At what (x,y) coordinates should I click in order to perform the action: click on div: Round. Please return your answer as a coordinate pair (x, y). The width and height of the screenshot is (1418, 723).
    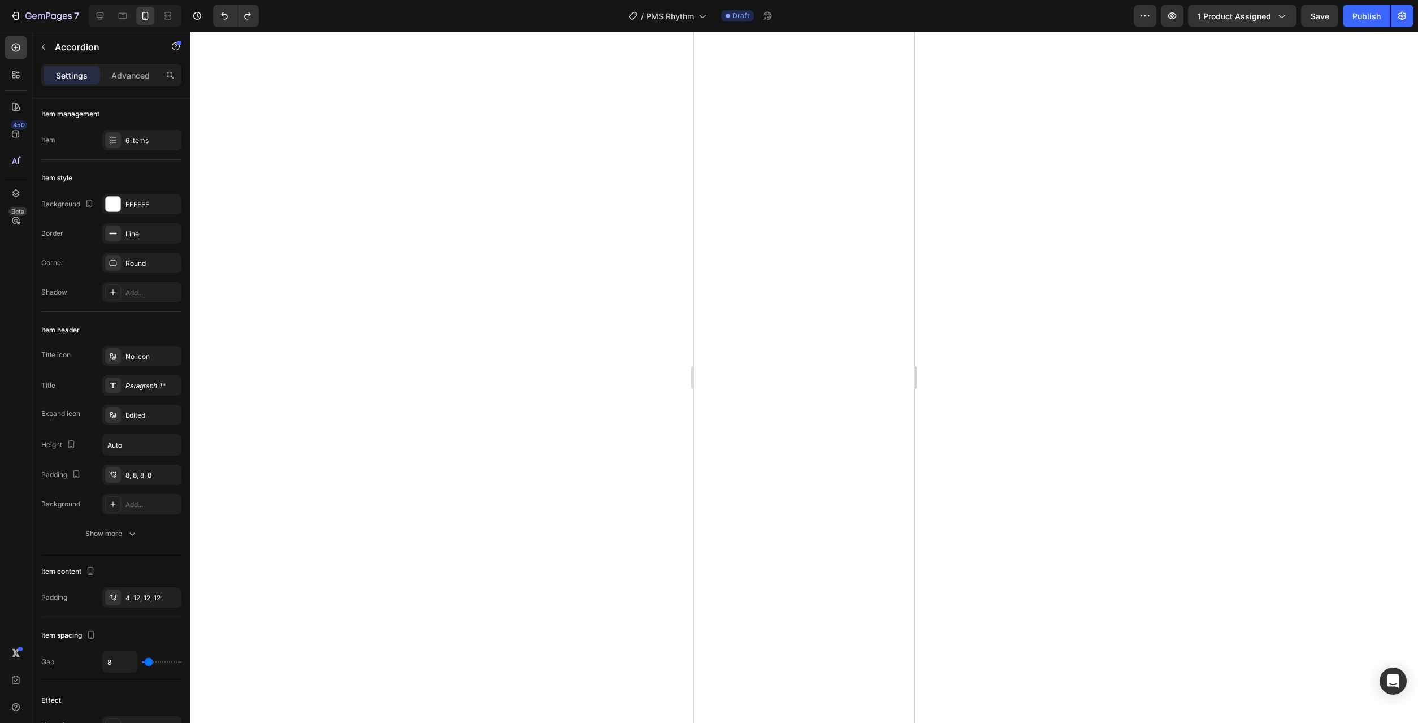
    Looking at the image, I should click on (152, 263).